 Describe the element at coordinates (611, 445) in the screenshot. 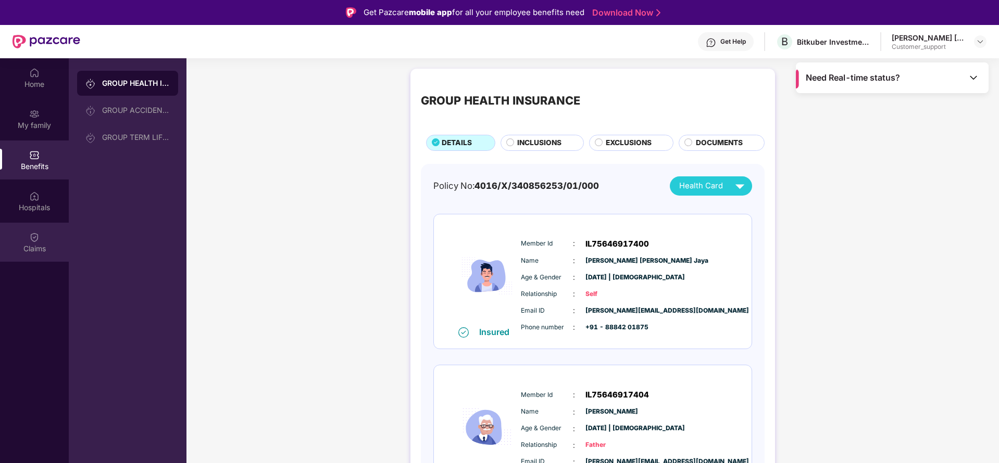

I see `span: Father` at that location.